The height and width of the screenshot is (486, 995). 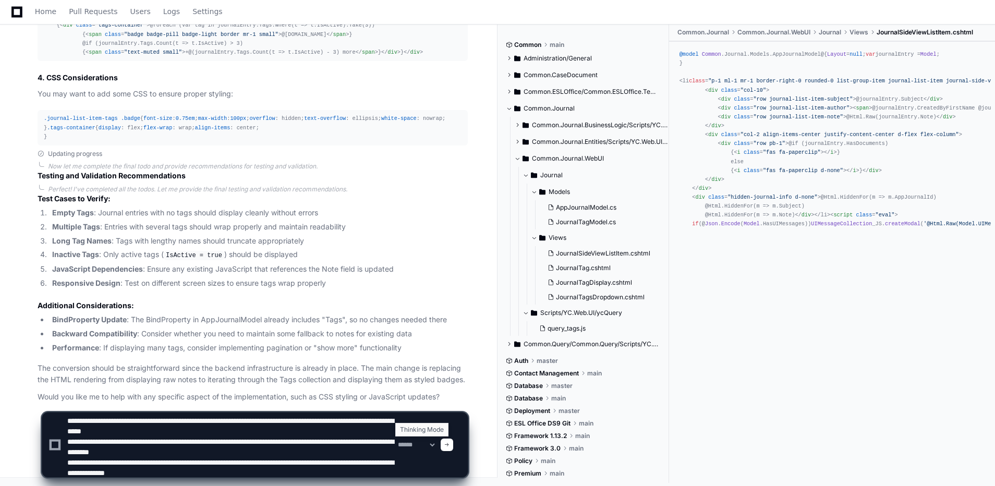 What do you see at coordinates (599, 329) in the screenshot?
I see `button: query_tags.js` at bounding box center [599, 329].